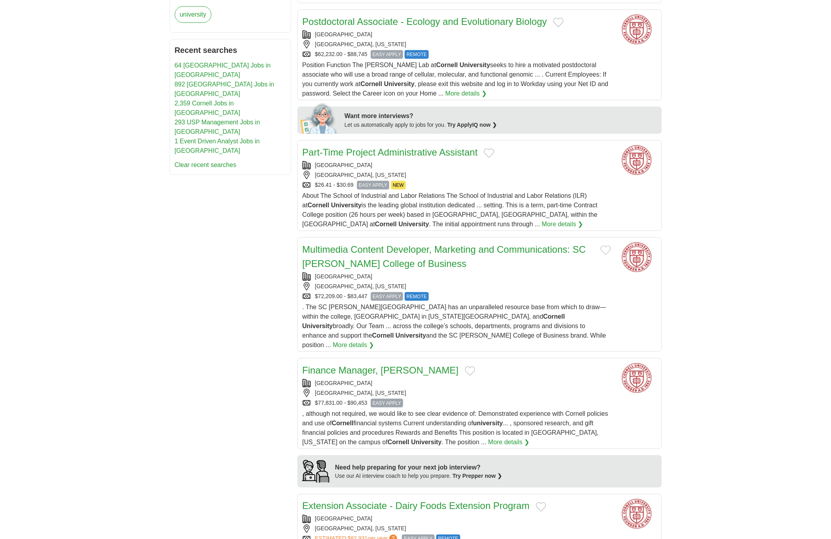 Image resolution: width=831 pixels, height=539 pixels. Describe the element at coordinates (230, 50) in the screenshot. I see `h2: Recent searches` at that location.